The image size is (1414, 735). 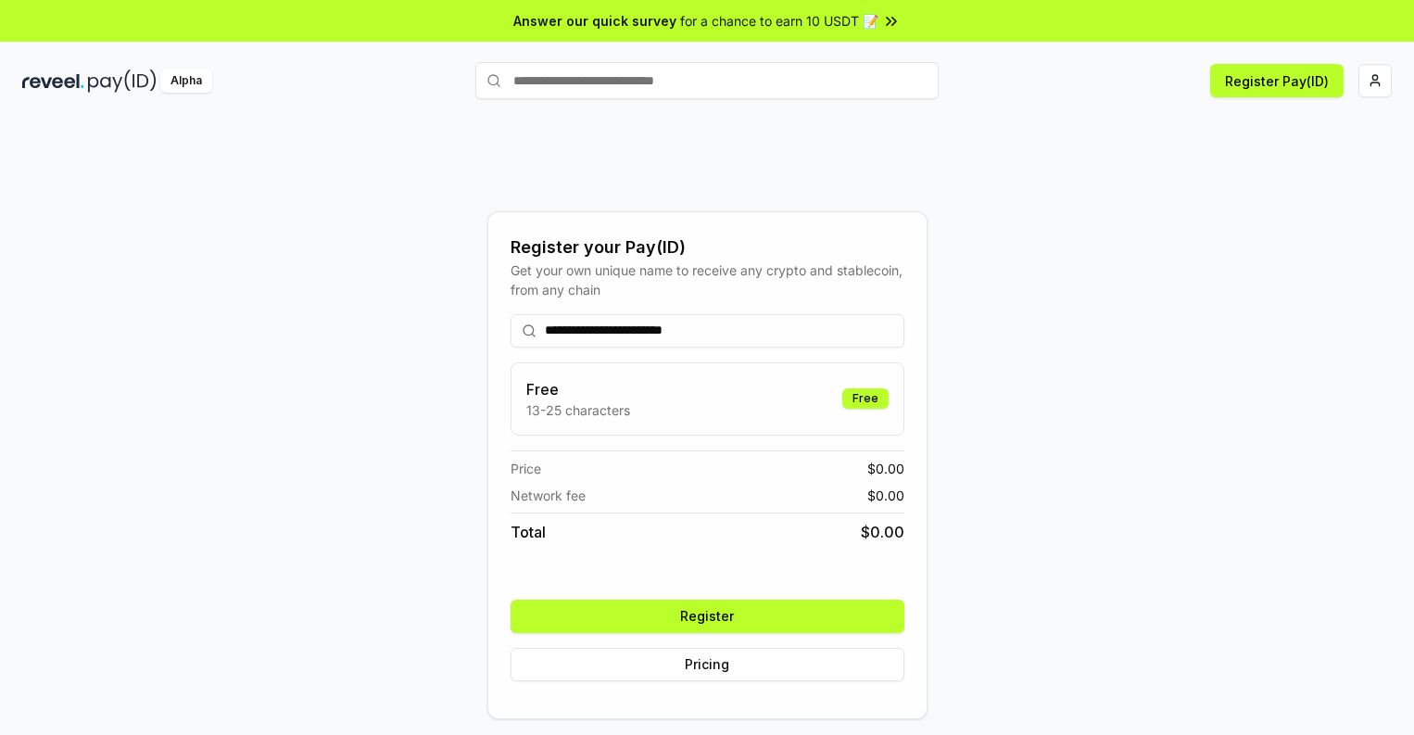 What do you see at coordinates (707, 247) in the screenshot?
I see `div: Register your Pay(ID)` at bounding box center [707, 247].